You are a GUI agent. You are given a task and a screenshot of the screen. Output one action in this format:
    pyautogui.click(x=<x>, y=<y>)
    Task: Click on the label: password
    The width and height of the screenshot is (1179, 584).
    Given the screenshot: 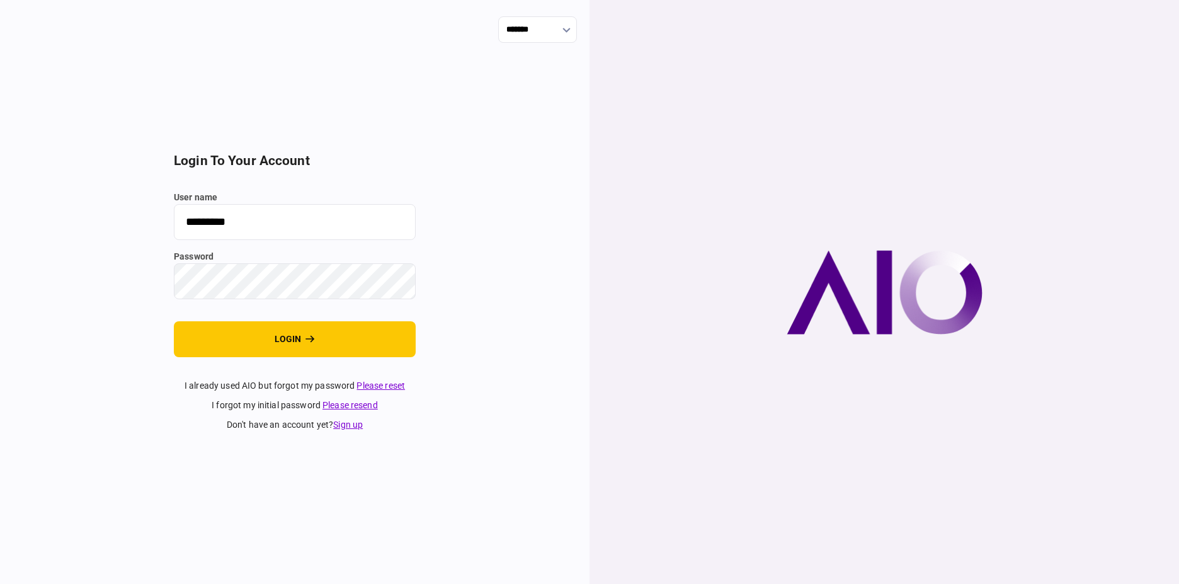 What is the action you would take?
    pyautogui.click(x=295, y=256)
    